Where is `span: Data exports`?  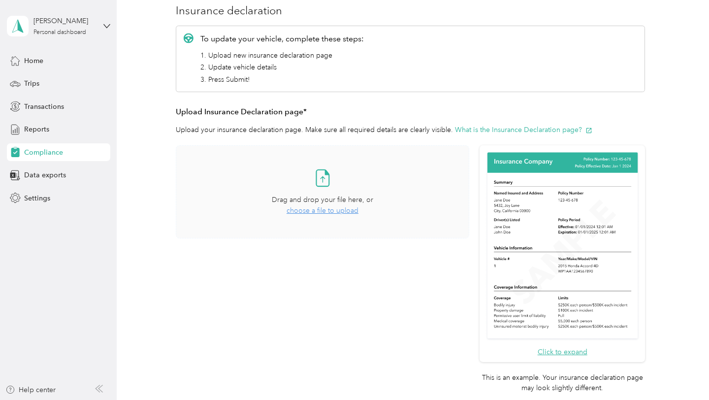
span: Data exports is located at coordinates (45, 175).